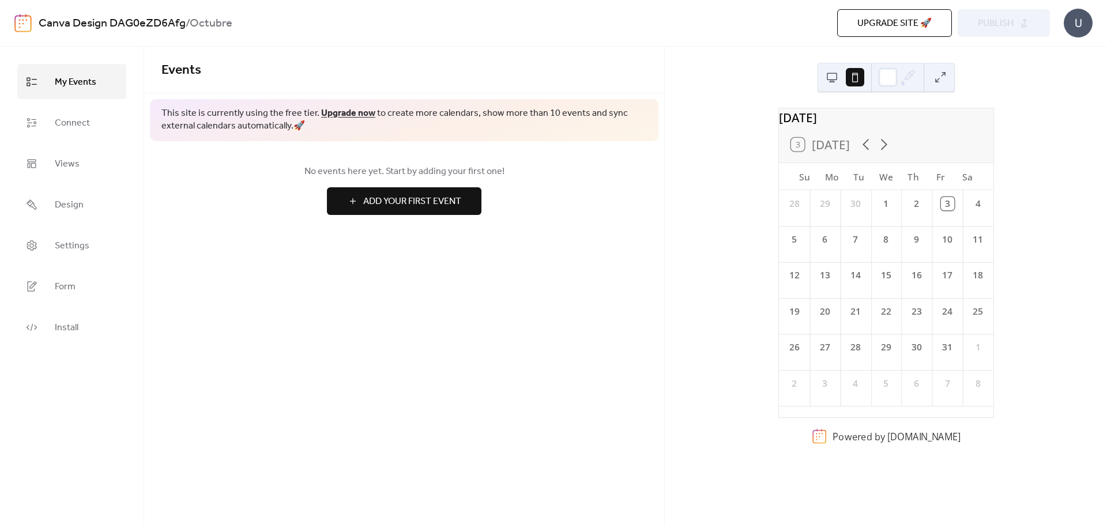  What do you see at coordinates (71, 204) in the screenshot?
I see `a: Design` at bounding box center [71, 204].